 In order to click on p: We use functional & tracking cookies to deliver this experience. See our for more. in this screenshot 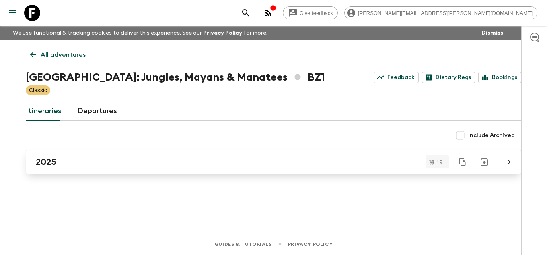, I will do `click(140, 33)`.